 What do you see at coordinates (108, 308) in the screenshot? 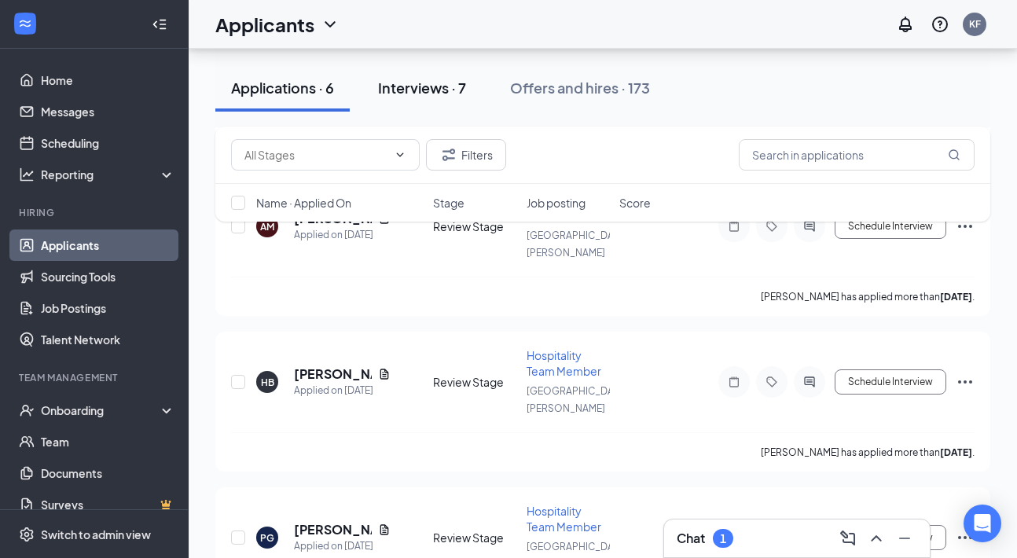
I see `a: Job Postings` at bounding box center [108, 308].